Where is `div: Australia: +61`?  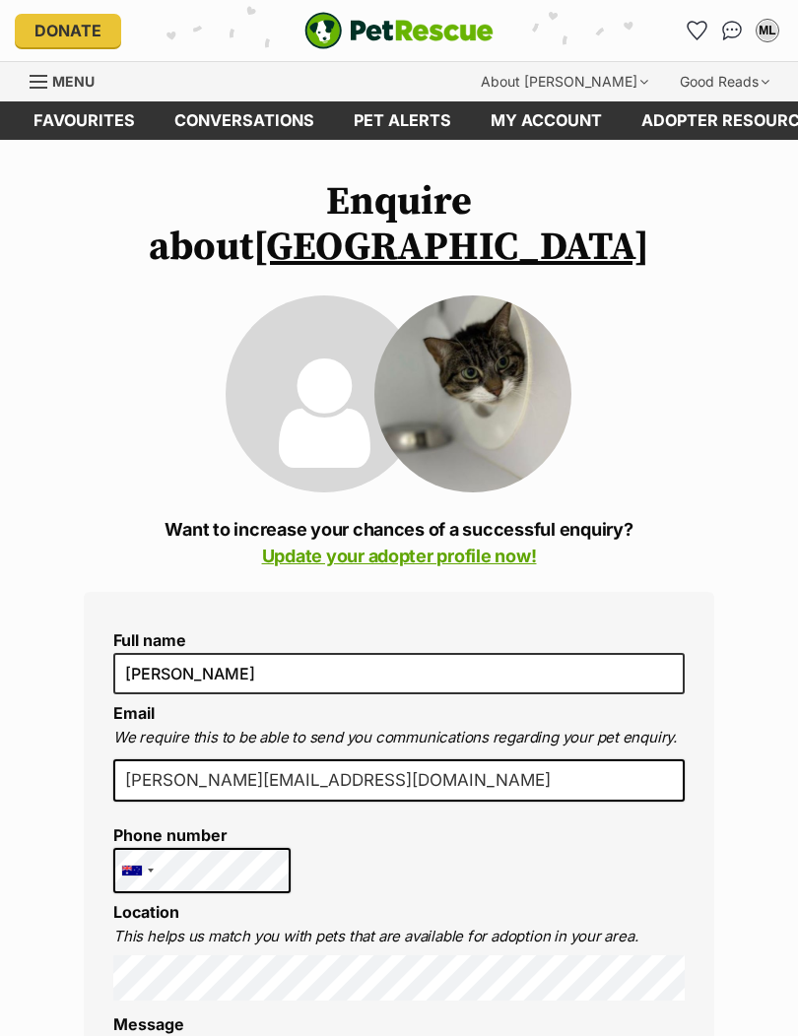
div: Australia: +61 is located at coordinates (137, 870).